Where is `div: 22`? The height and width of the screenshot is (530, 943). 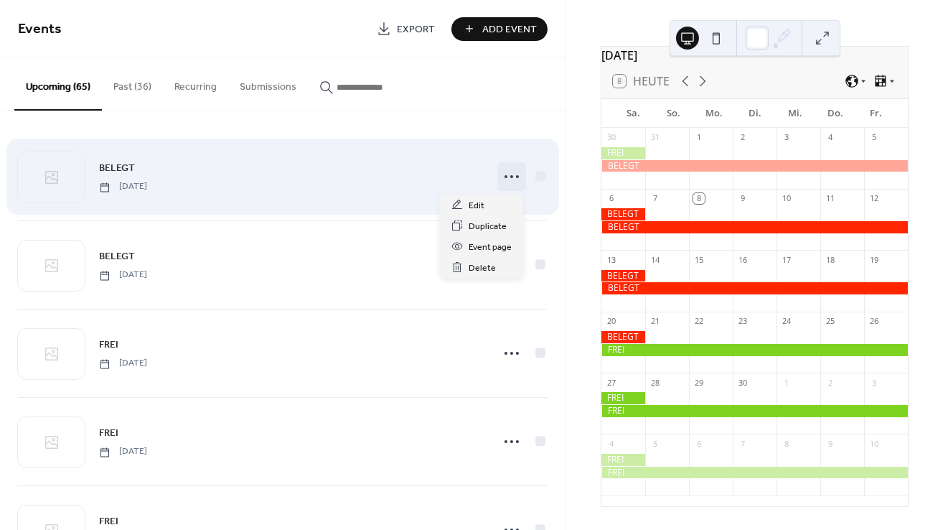 div: 22 is located at coordinates (698, 321).